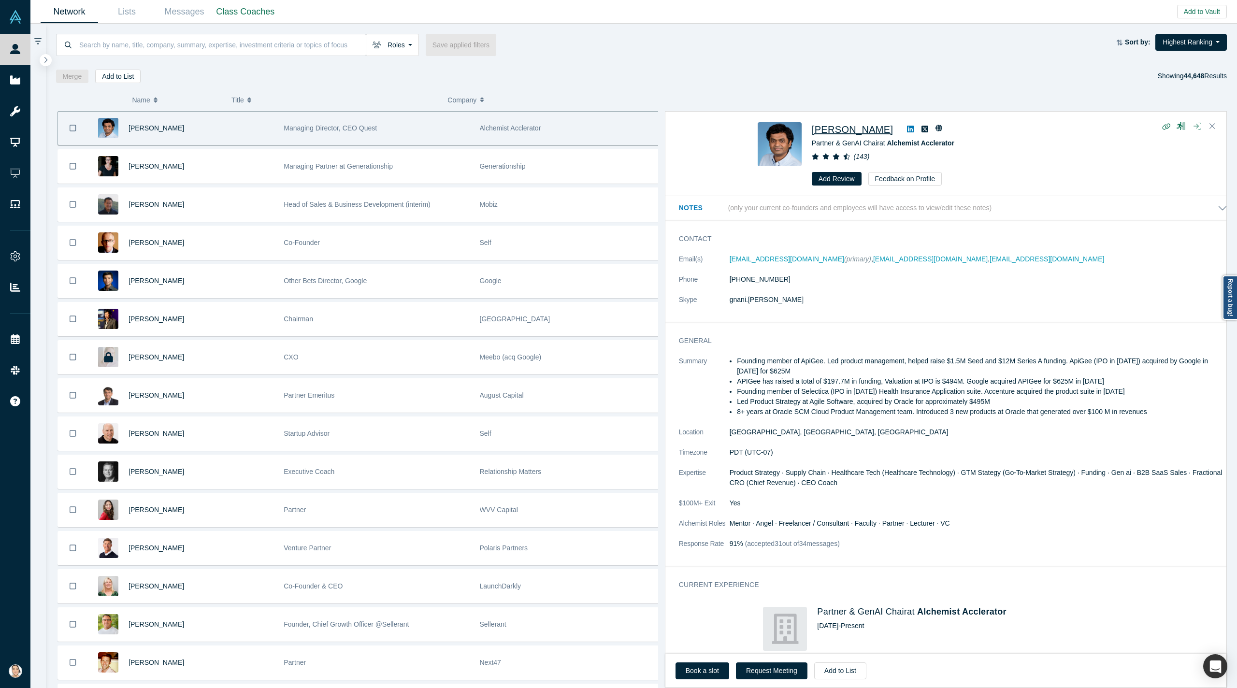 Image resolution: width=1237 pixels, height=688 pixels. Describe the element at coordinates (73, 76) in the screenshot. I see `button: Merge` at that location.